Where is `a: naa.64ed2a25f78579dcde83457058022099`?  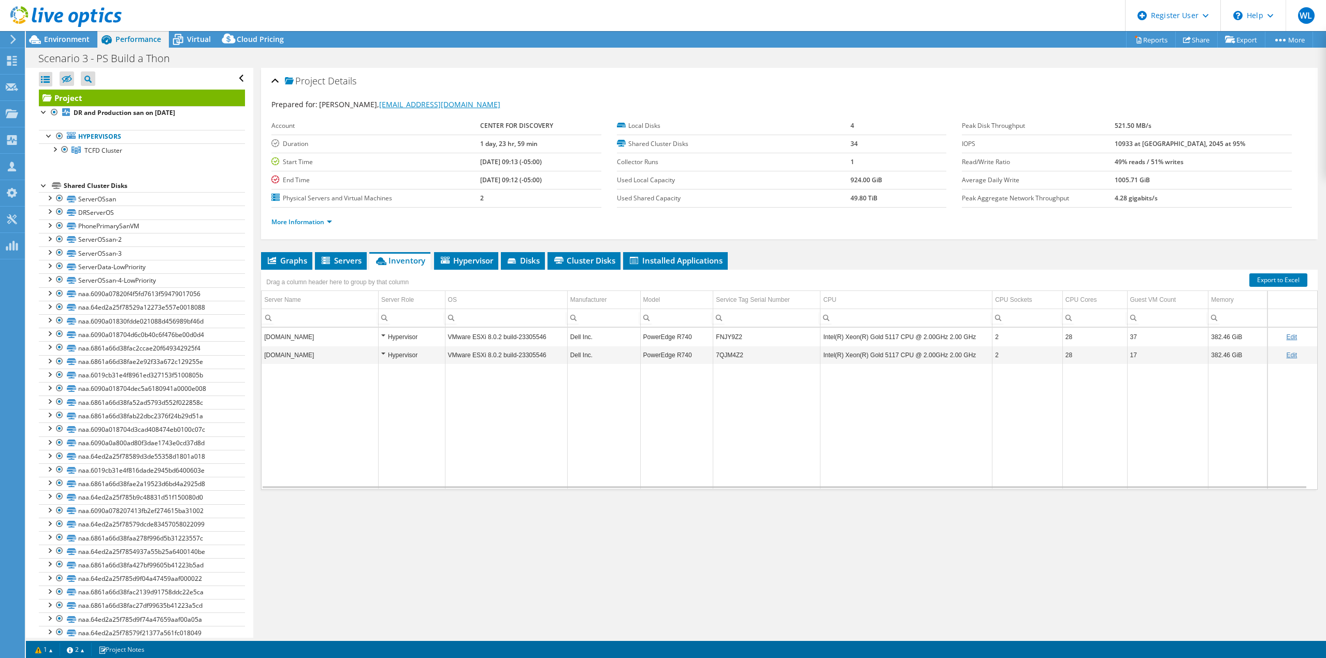
a: naa.64ed2a25f78579dcde83457058022099 is located at coordinates (142, 525).